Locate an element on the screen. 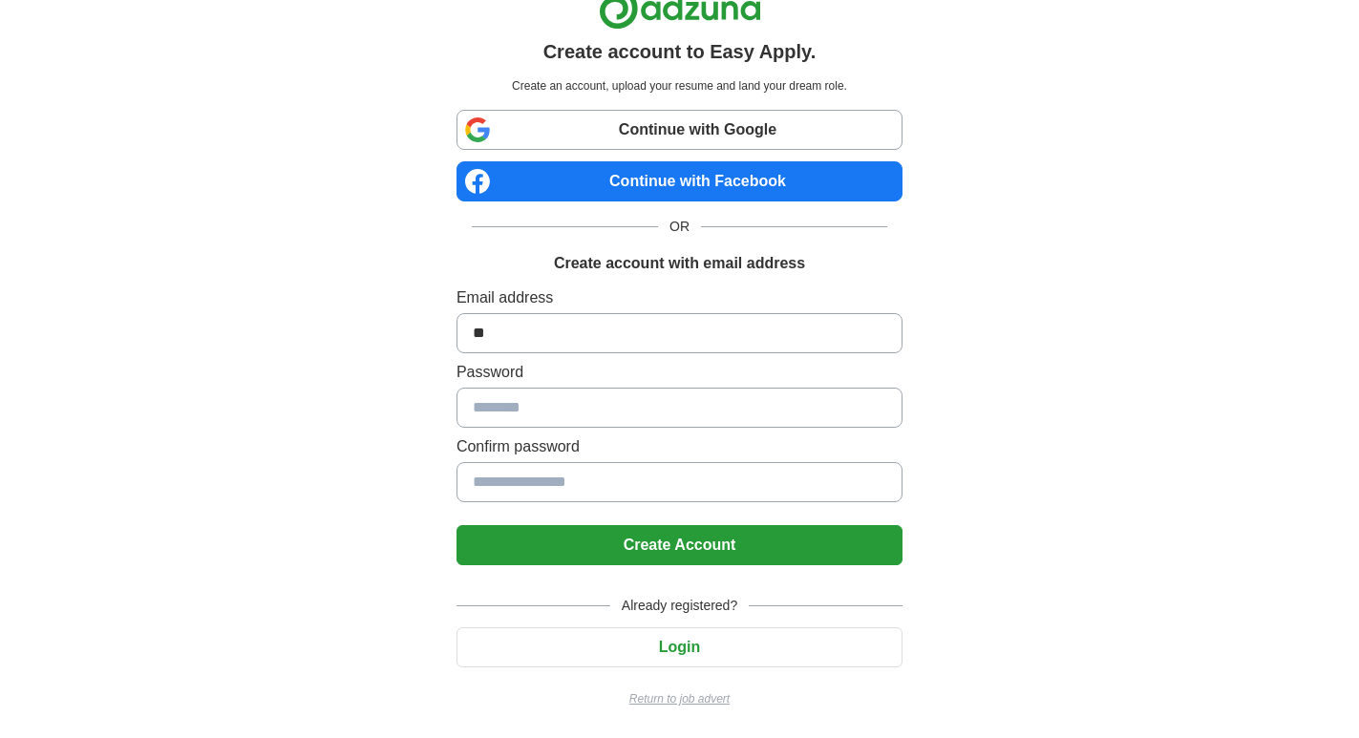 Image resolution: width=1359 pixels, height=738 pixels. label: Confirm password is located at coordinates (679, 447).